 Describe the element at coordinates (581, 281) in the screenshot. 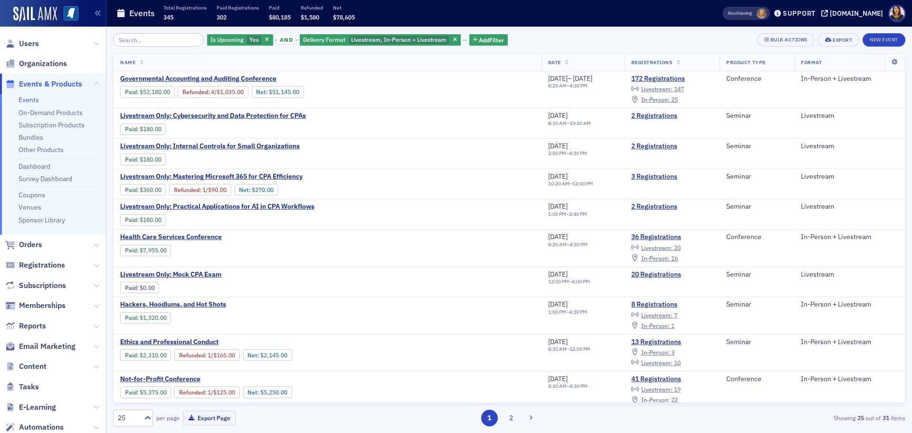

I see `time: 4:00 PM` at that location.